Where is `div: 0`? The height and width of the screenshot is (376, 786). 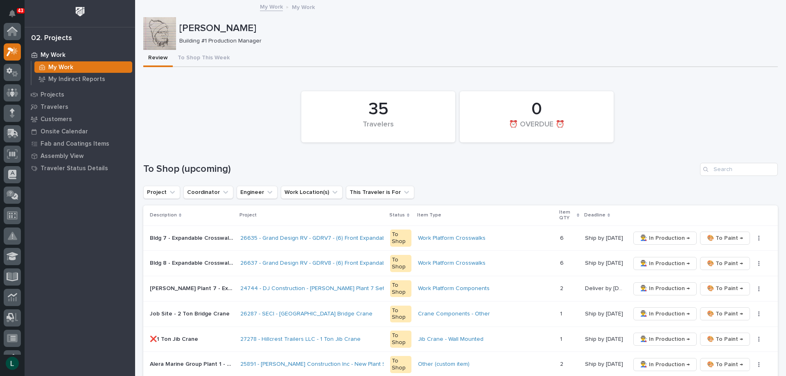 div: 0 is located at coordinates (537, 109).